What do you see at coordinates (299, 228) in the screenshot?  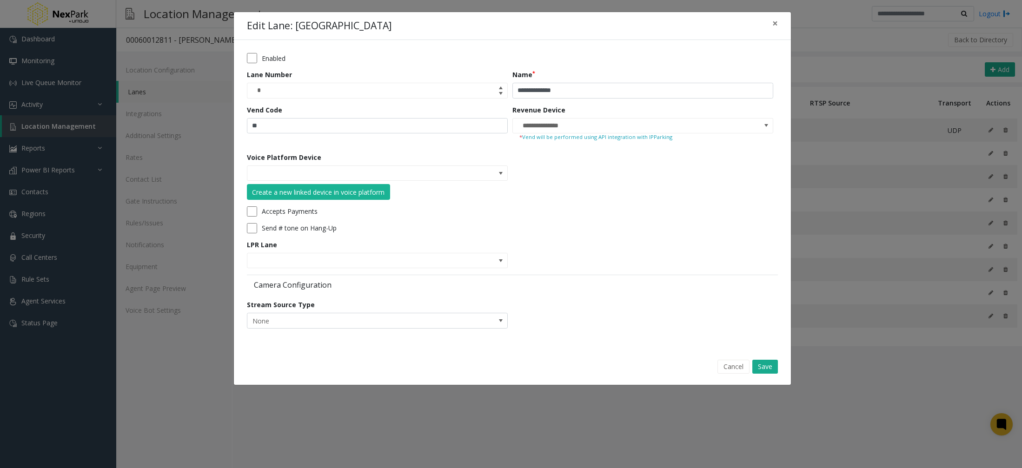 I see `label: Send # tone on Hang-Up` at bounding box center [299, 228].